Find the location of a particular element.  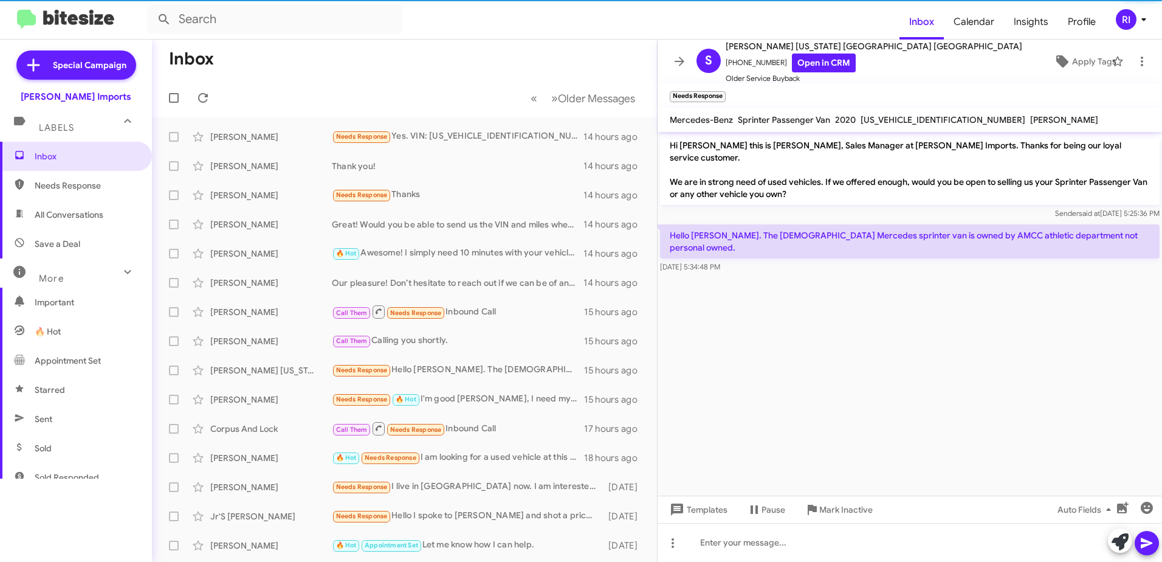

span: Labels is located at coordinates (57, 128).